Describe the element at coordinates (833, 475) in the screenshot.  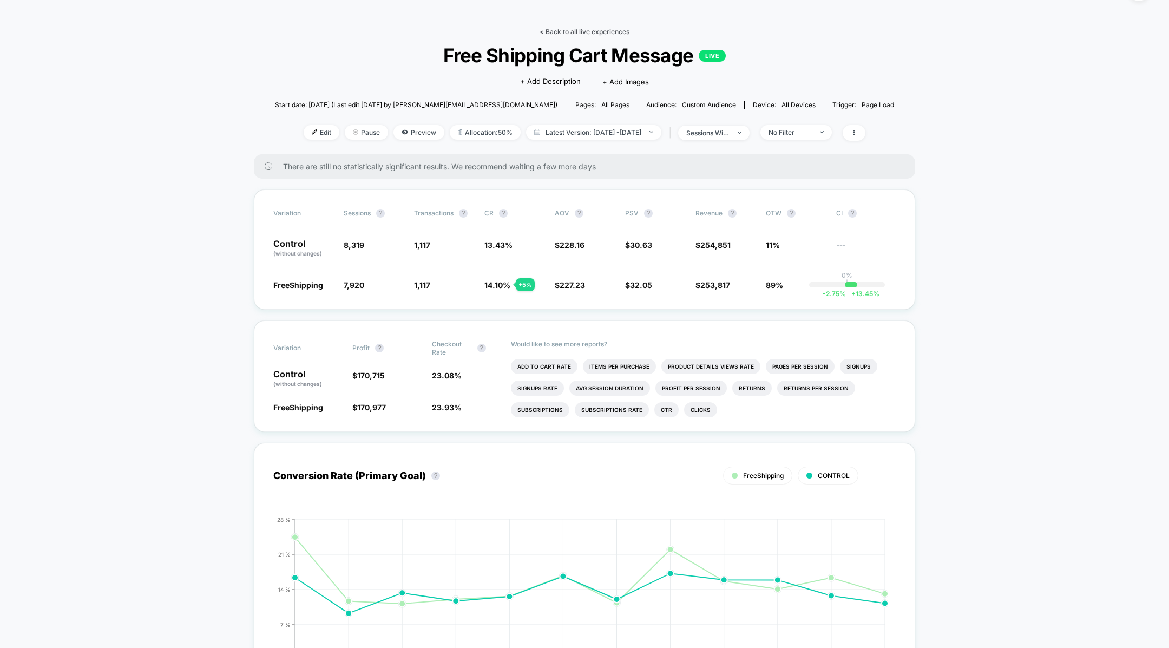
I see `span: CONTROL` at that location.